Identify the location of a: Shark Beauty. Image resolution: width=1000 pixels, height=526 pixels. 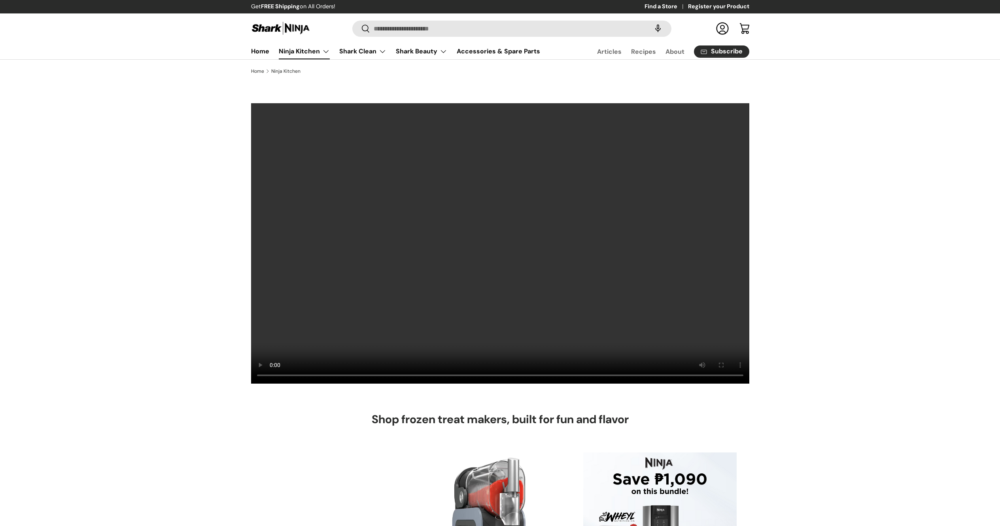
(422, 51).